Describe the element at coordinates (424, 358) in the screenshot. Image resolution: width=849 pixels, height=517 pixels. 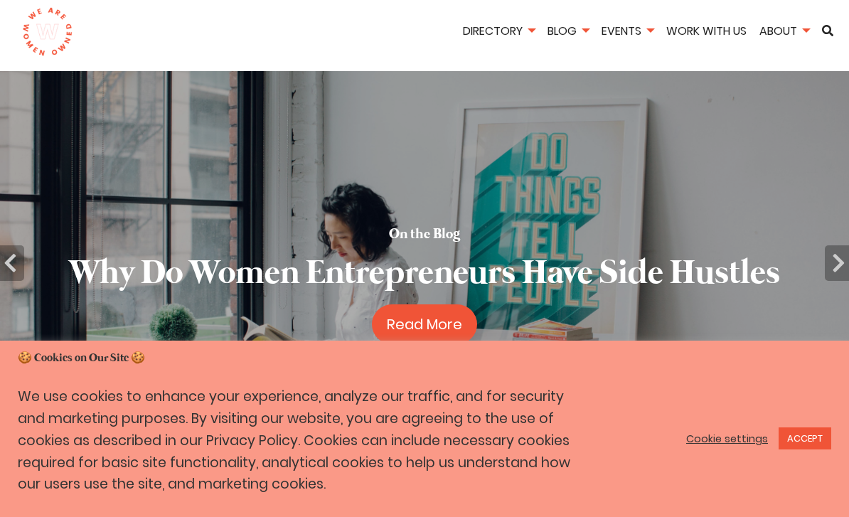
I see `h5: 🍪 Cookies on Our Site 🍪` at that location.